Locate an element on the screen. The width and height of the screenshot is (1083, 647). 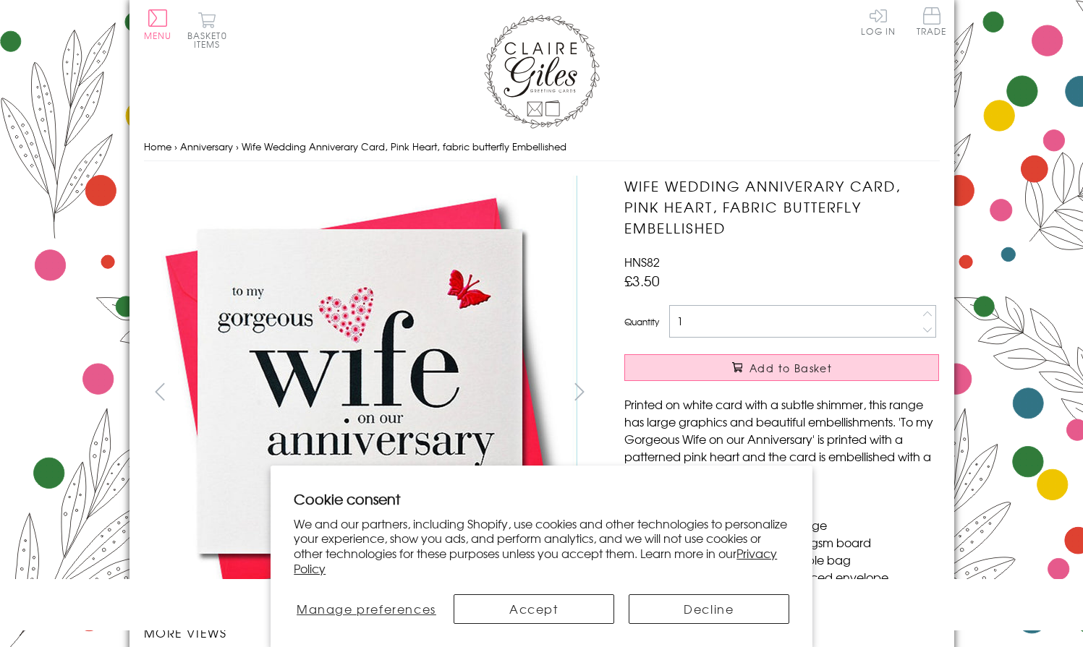
span: Menu is located at coordinates (158, 35).